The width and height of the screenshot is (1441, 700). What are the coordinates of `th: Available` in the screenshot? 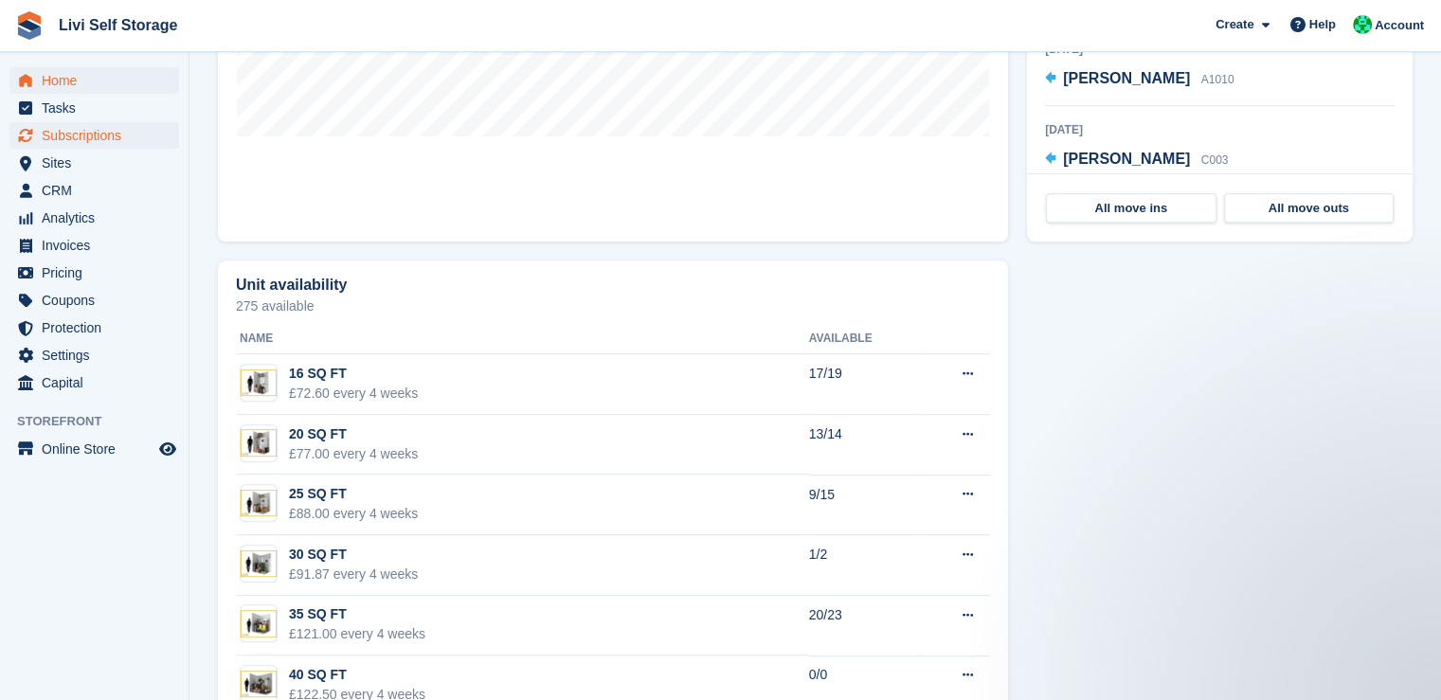 It's located at (865, 339).